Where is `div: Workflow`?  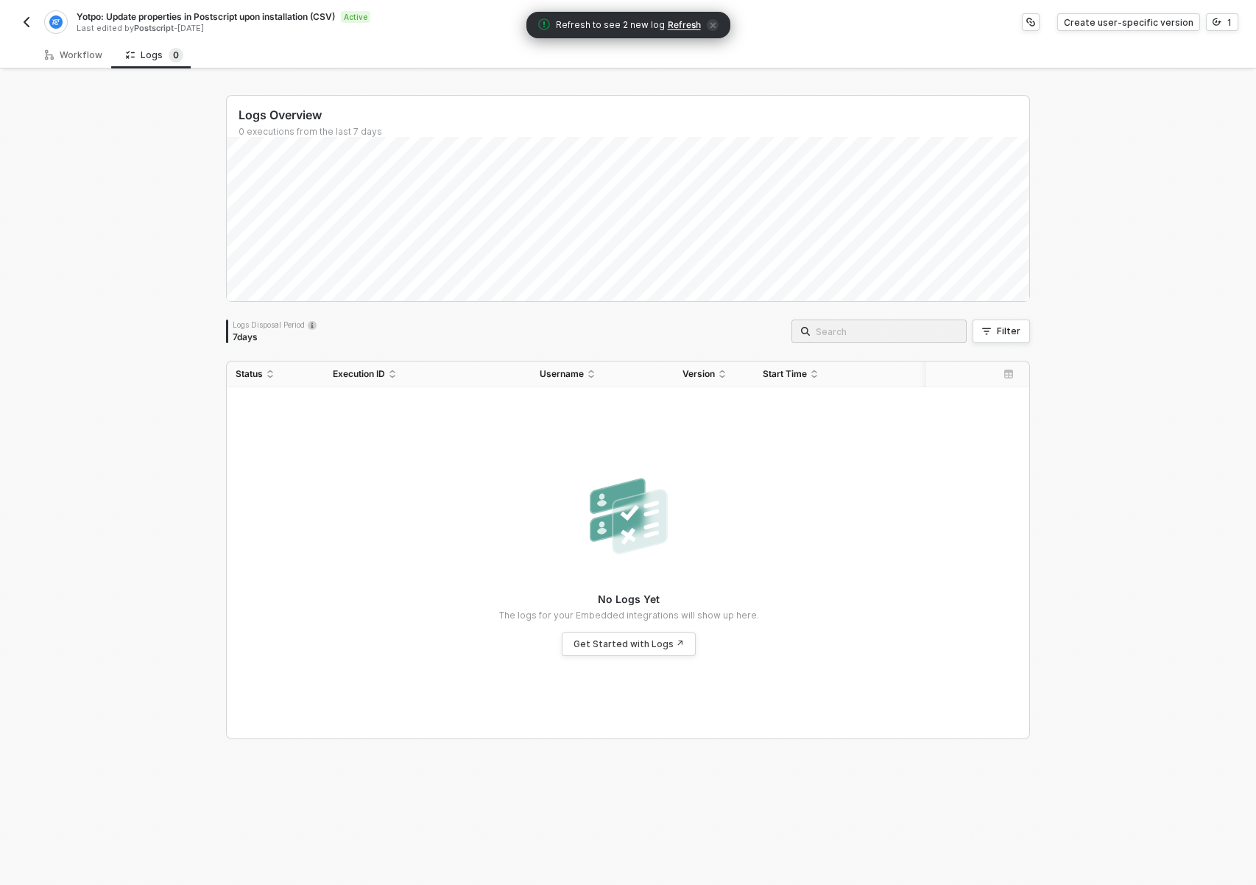 div: Workflow is located at coordinates (74, 55).